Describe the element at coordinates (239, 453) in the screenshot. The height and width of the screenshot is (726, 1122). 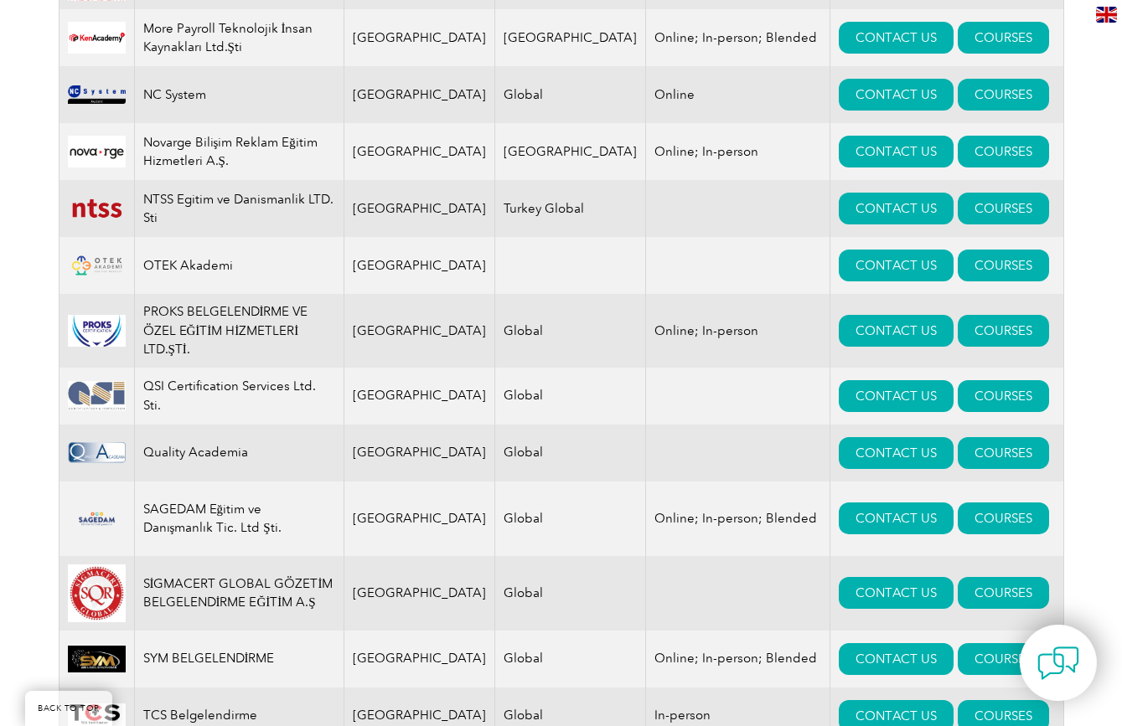
I see `td: Quality Academia` at that location.